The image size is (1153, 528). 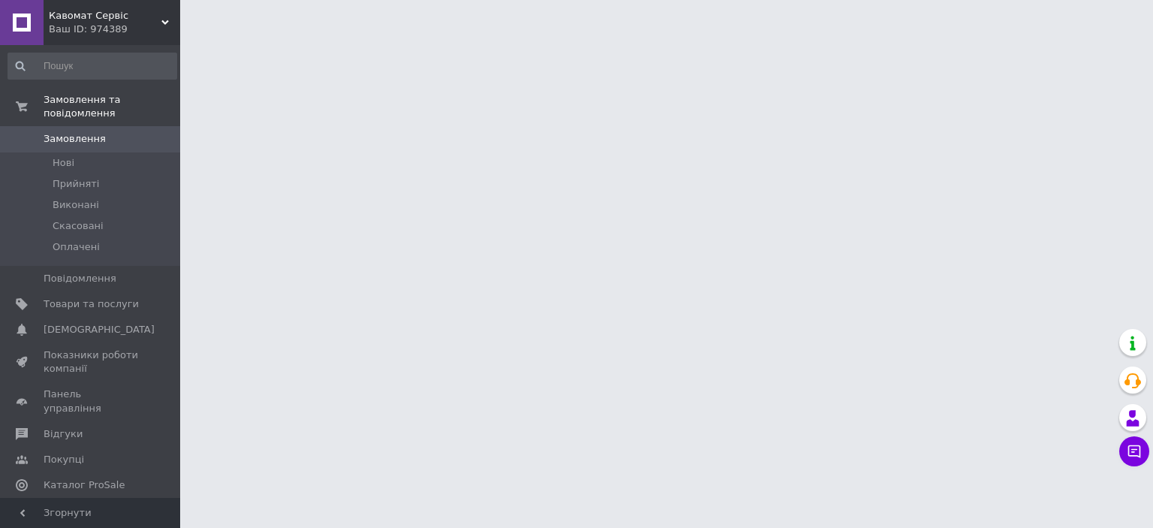 I want to click on span: Панель управління, so click(x=91, y=401).